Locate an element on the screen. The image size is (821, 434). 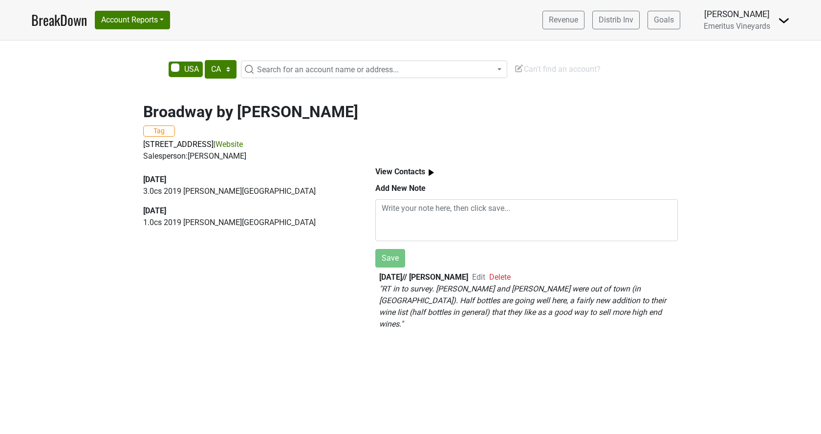
b: View Contacts is located at coordinates (400, 172).